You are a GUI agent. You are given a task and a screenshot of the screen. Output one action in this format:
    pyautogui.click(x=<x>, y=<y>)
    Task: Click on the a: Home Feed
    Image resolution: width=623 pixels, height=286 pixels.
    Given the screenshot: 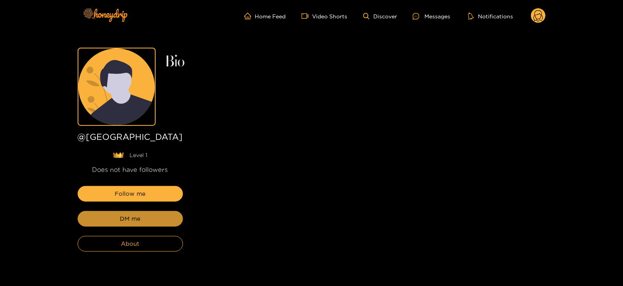 What is the action you would take?
    pyautogui.click(x=265, y=16)
    